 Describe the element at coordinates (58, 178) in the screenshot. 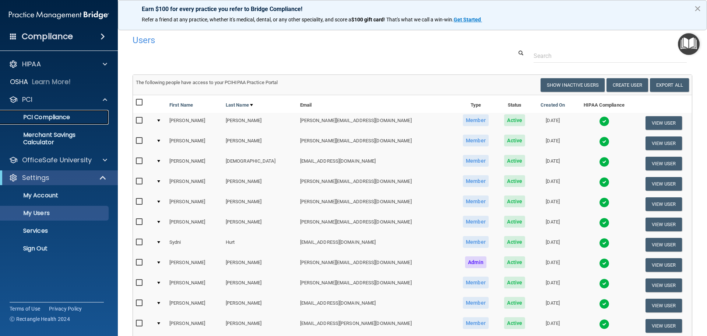

I see `a: Settings` at that location.